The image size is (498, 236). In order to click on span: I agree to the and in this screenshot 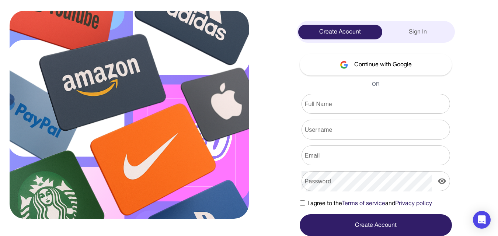, I will do `click(370, 204)`.